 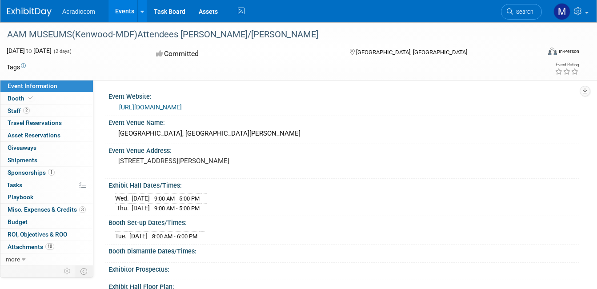 What do you see at coordinates (31, 173) in the screenshot?
I see `span: Sponsorships` at bounding box center [31, 173].